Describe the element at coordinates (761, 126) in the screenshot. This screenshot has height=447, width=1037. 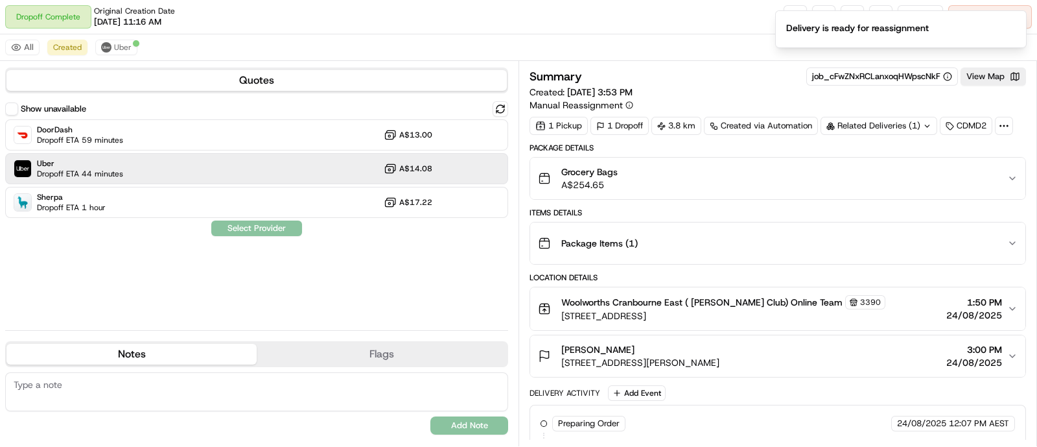
I see `div: Created via Automation` at that location.